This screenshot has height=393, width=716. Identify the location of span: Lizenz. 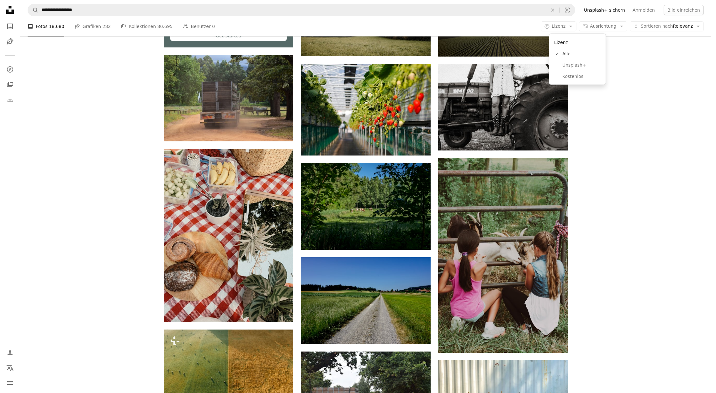
(559, 26).